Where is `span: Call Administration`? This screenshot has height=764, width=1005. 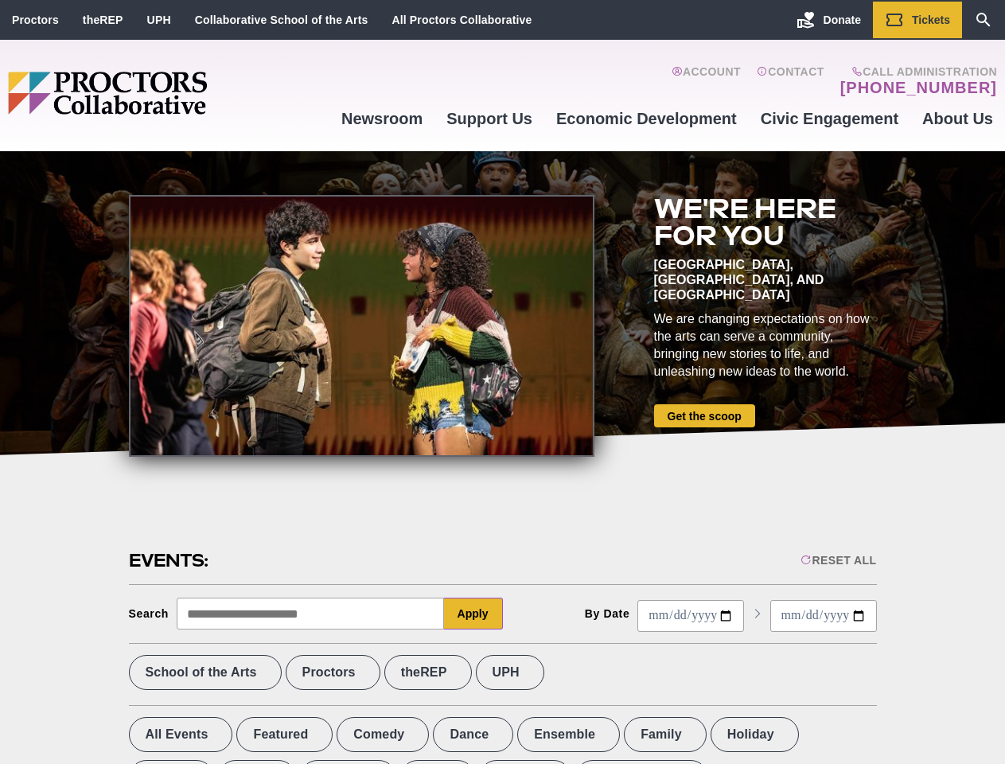
span: Call Administration is located at coordinates (916, 72).